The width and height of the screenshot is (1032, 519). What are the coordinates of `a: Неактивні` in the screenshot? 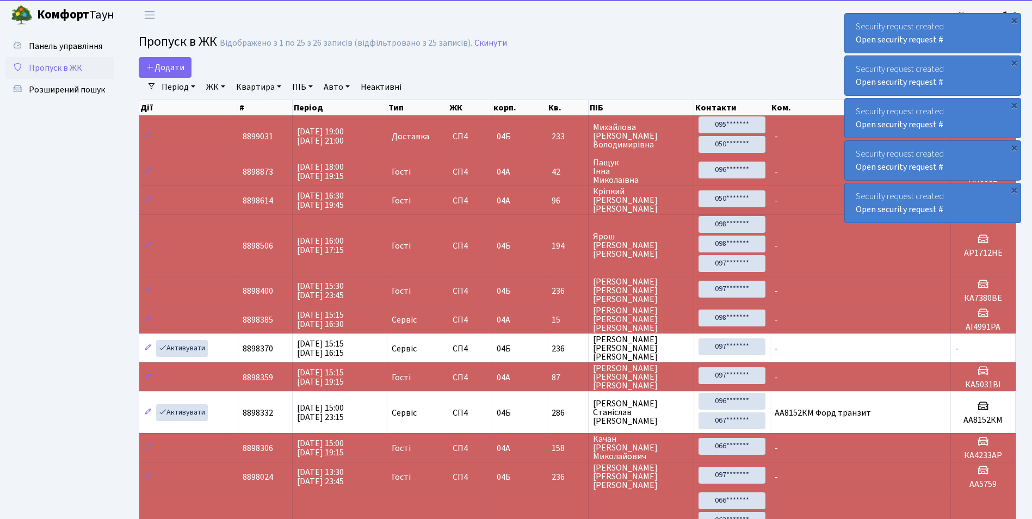 It's located at (381, 87).